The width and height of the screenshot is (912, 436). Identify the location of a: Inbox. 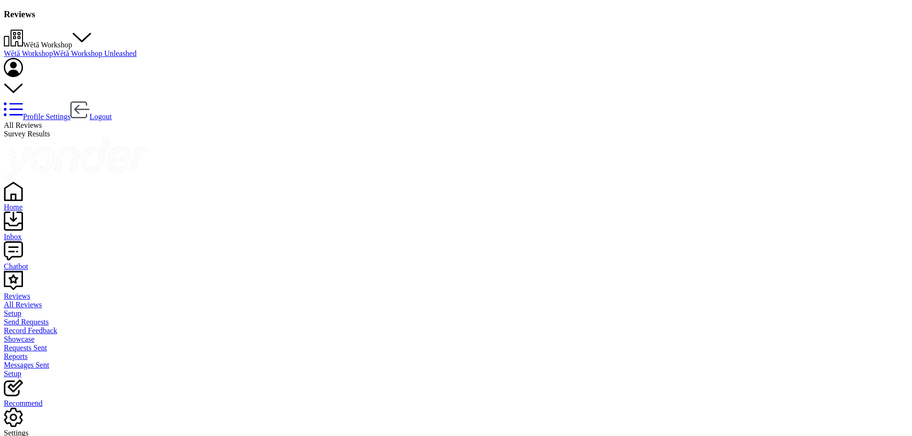
(456, 233).